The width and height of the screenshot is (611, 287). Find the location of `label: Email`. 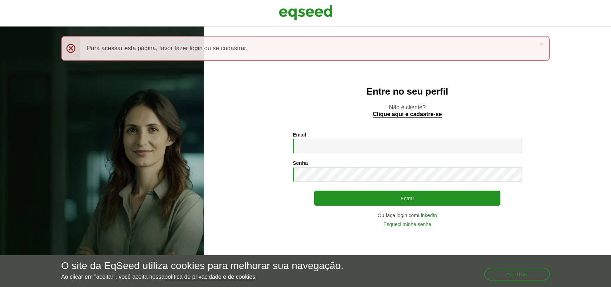

label: Email is located at coordinates (299, 135).